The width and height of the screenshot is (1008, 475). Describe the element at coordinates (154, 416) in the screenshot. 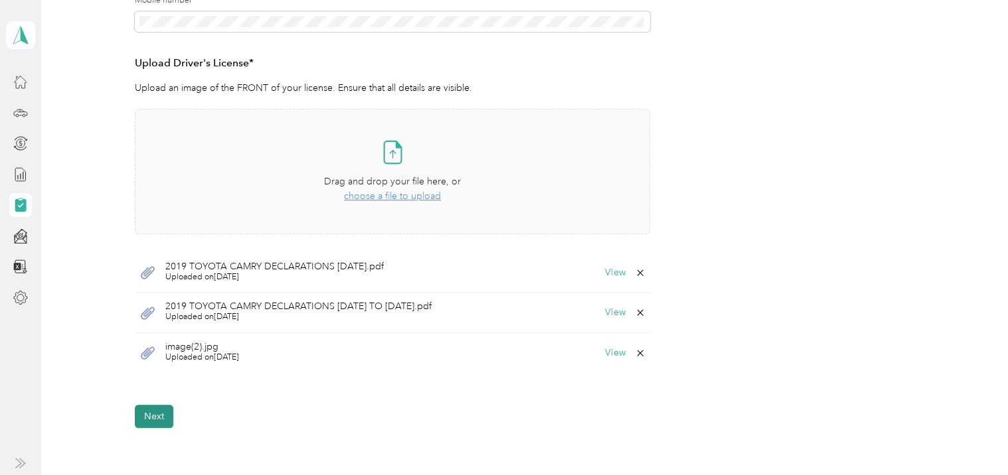

I see `button: Next` at that location.